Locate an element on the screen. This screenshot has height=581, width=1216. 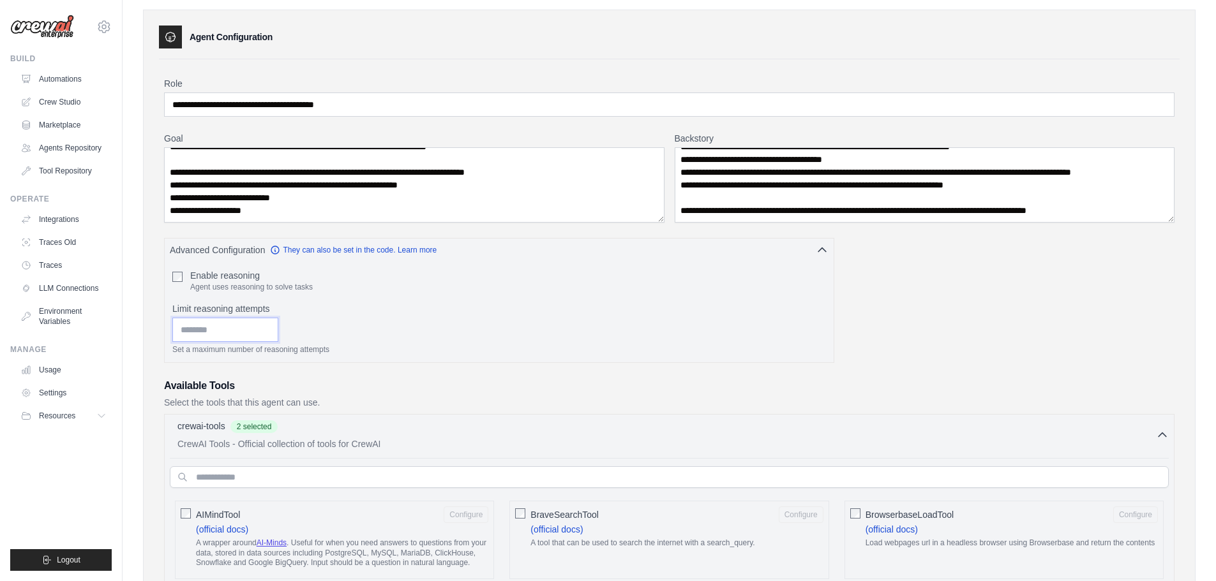
a: Traces is located at coordinates (63, 265).